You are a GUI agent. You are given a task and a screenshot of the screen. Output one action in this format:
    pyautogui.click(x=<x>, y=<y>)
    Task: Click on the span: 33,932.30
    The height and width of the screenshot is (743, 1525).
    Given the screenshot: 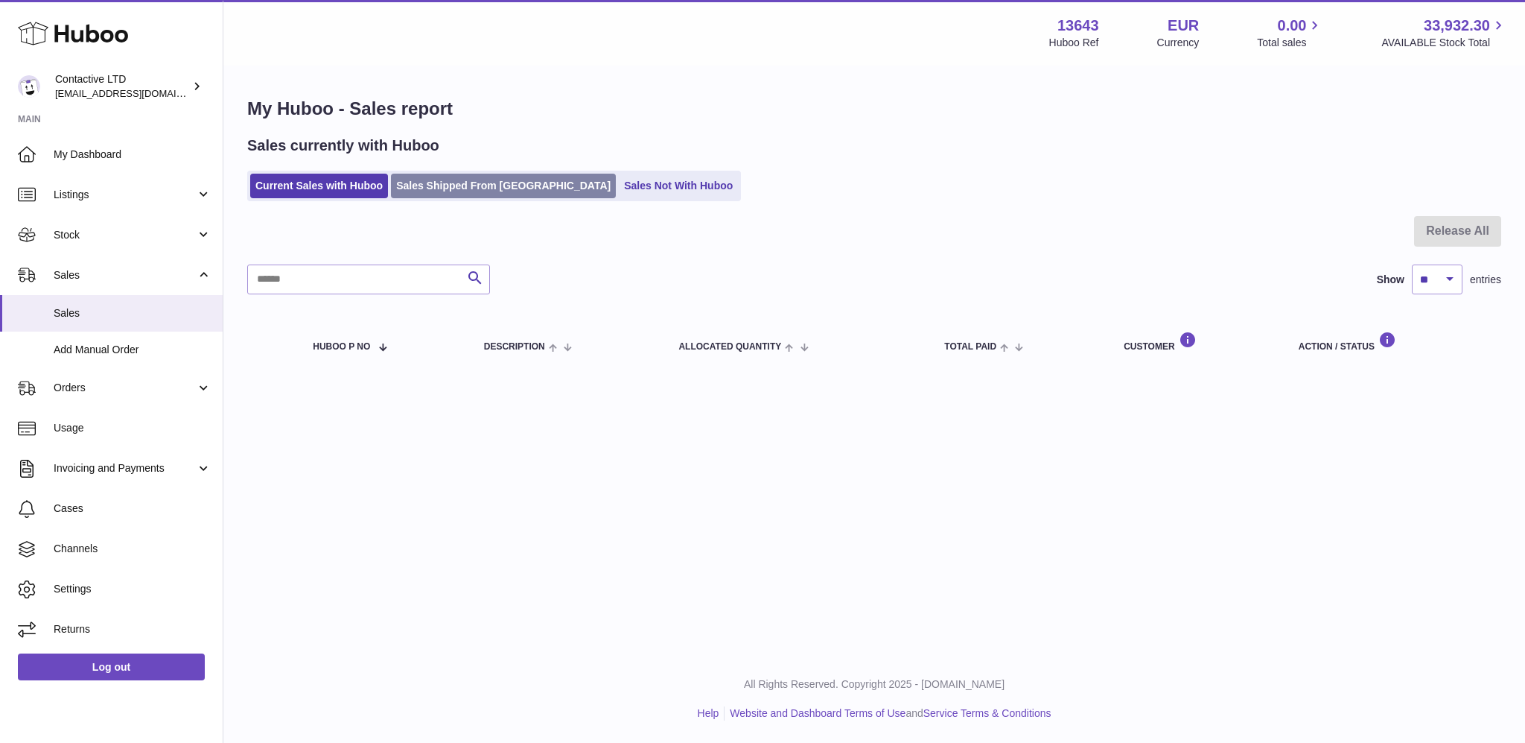 What is the action you would take?
    pyautogui.click(x=1457, y=25)
    